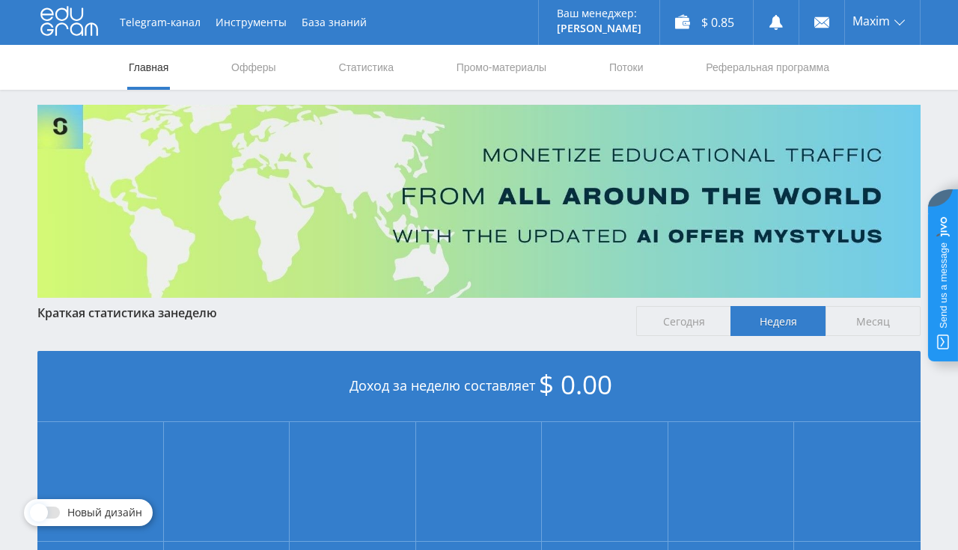  Describe the element at coordinates (576, 384) in the screenshot. I see `span: $ 0.00` at that location.